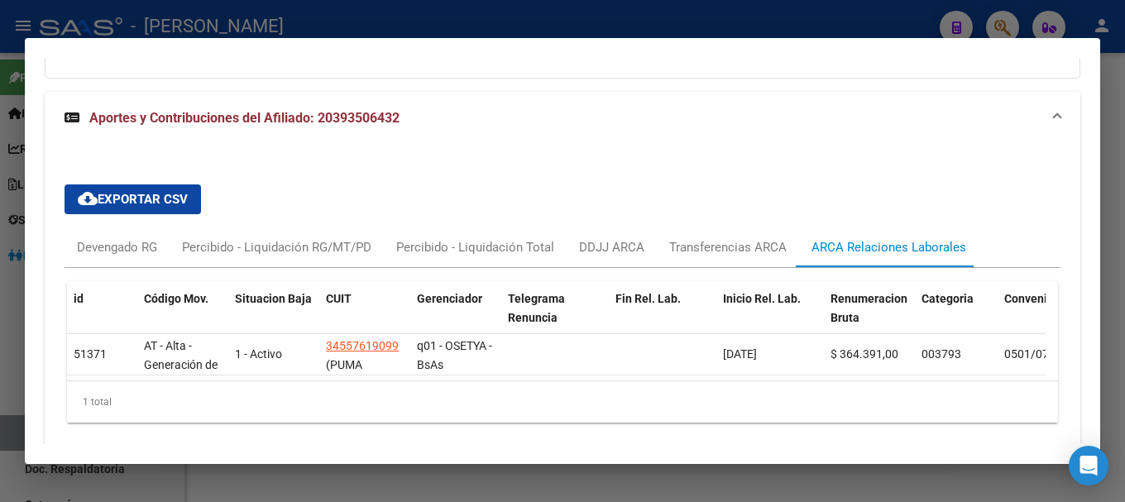 This screenshot has height=502, width=1125. What do you see at coordinates (362, 346) in the screenshot?
I see `span: 34557619099` at bounding box center [362, 346].